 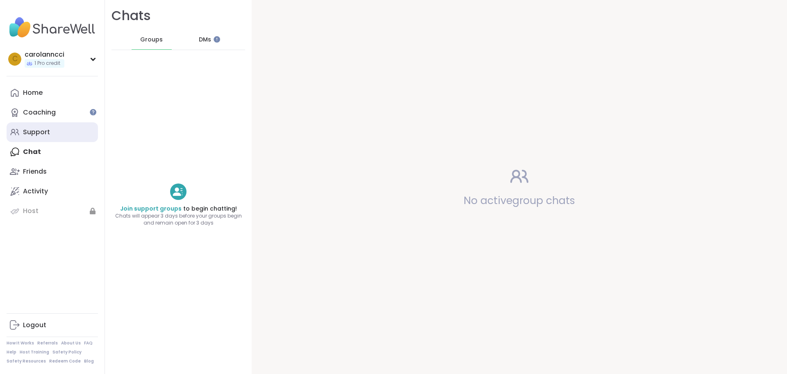 What do you see at coordinates (71, 343) in the screenshot?
I see `a: About Us` at bounding box center [71, 343].